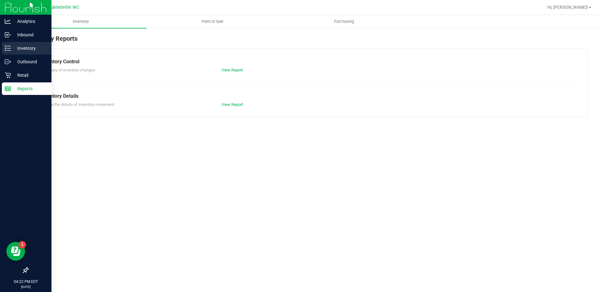  Describe the element at coordinates (344, 22) in the screenshot. I see `span: Purchasing` at that location.